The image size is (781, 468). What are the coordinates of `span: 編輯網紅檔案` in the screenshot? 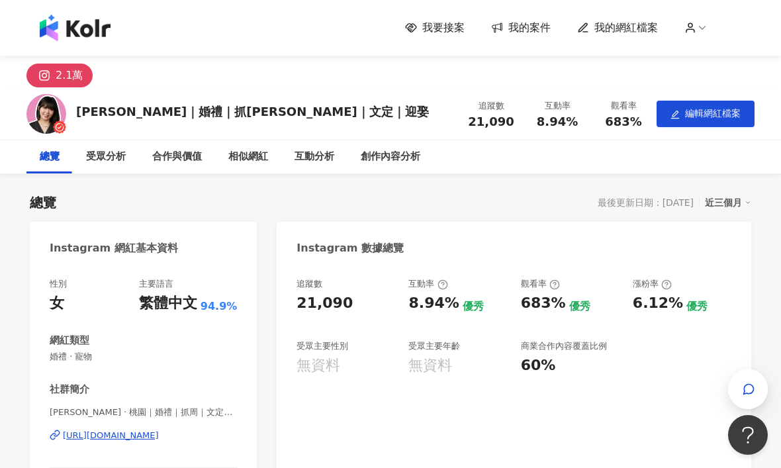 It's located at (713, 113).